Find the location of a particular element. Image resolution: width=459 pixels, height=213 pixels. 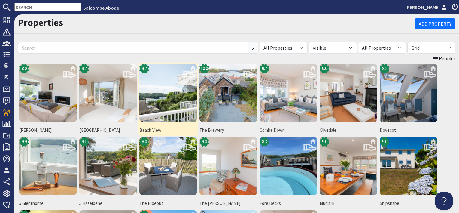

a: Combe Down's icon9.7Combe Down is located at coordinates (288, 99).